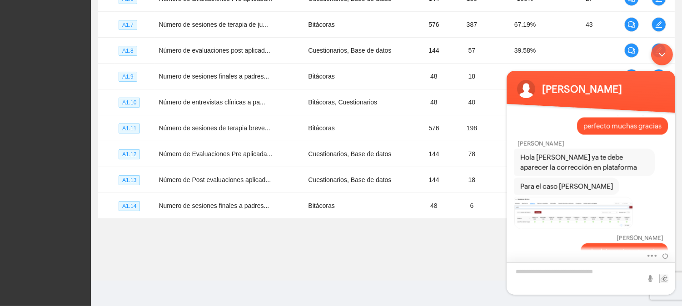  I want to click on td: 6, so click(471, 206).